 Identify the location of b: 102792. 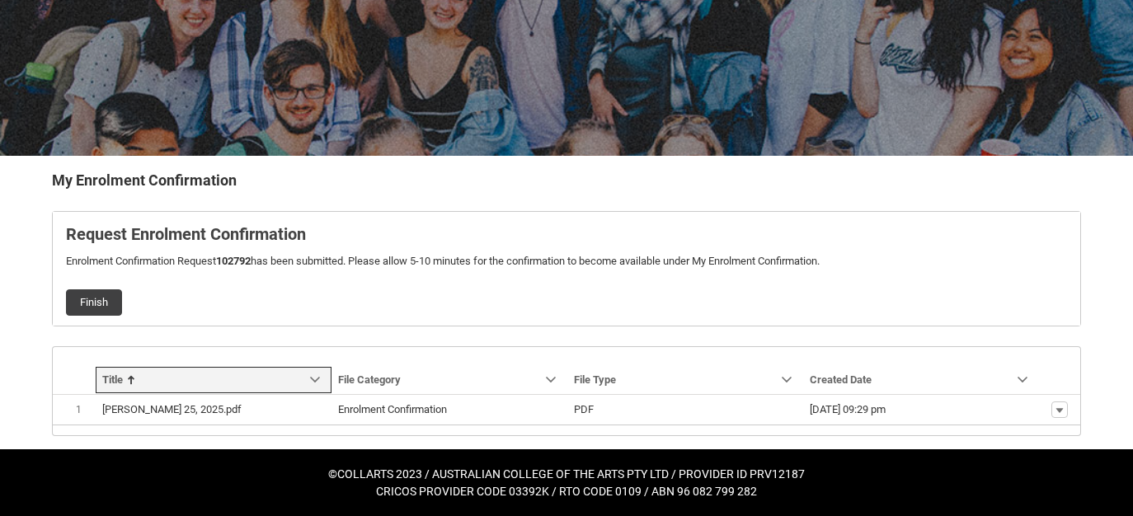
(233, 261).